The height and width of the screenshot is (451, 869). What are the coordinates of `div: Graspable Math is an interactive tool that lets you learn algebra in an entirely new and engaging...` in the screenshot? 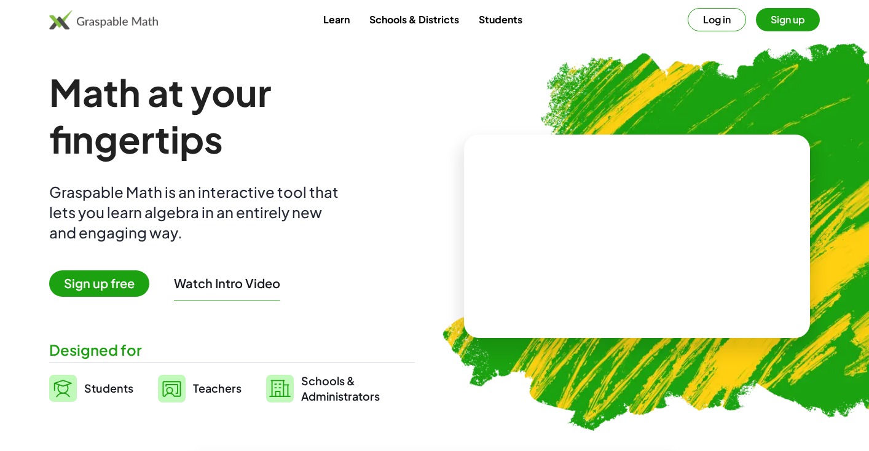 It's located at (197, 212).